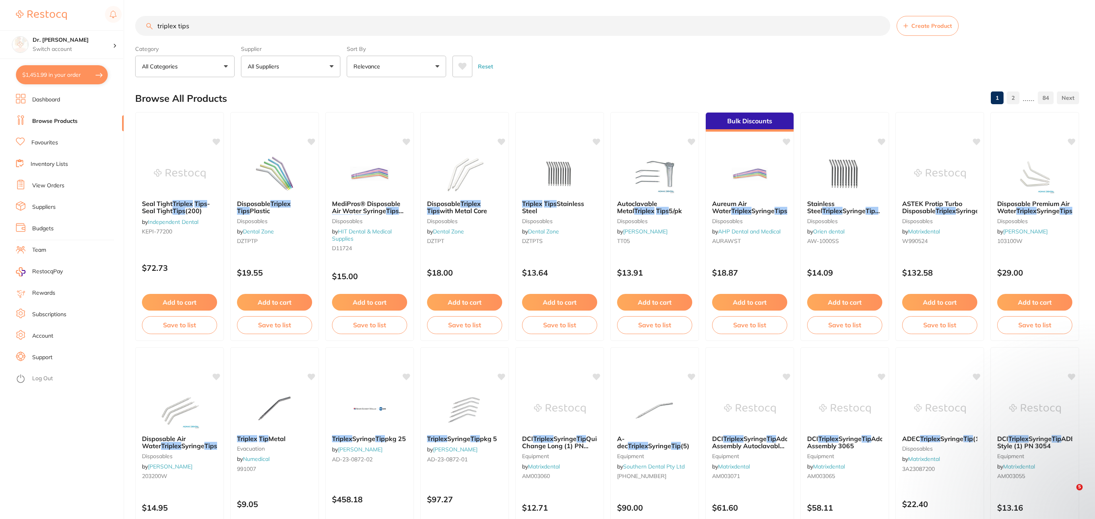 Image resolution: width=1095 pixels, height=519 pixels. I want to click on a: Account, so click(43, 336).